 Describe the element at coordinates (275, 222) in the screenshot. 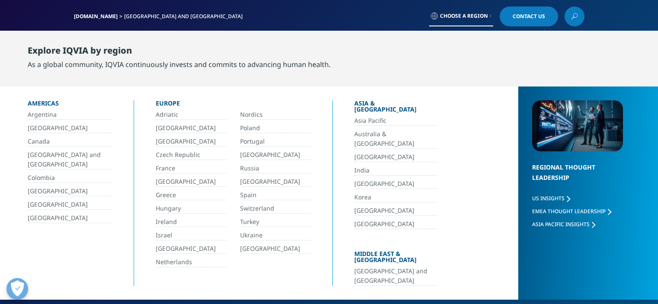

I see `a: Turkey` at that location.